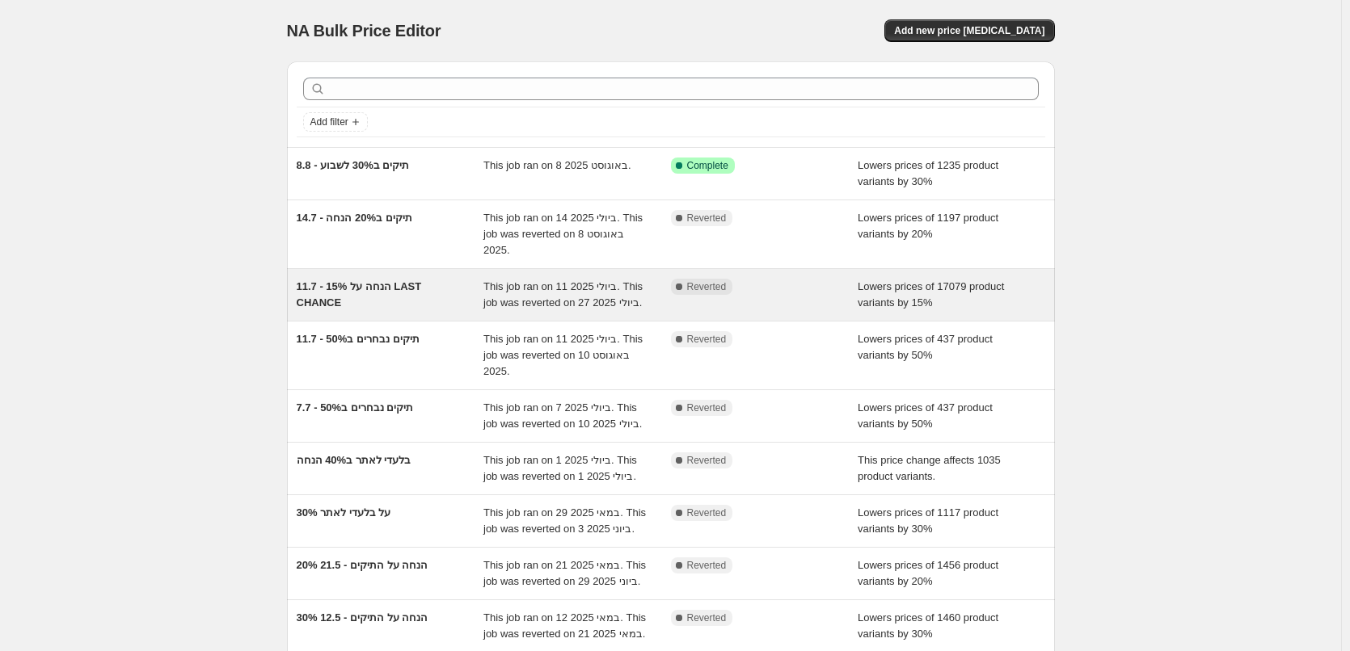 This screenshot has width=1350, height=651. Describe the element at coordinates (564, 626) in the screenshot. I see `span: This job ran on 12 במאי 2025. This job was reverted on 21 במאי 2025.` at that location.